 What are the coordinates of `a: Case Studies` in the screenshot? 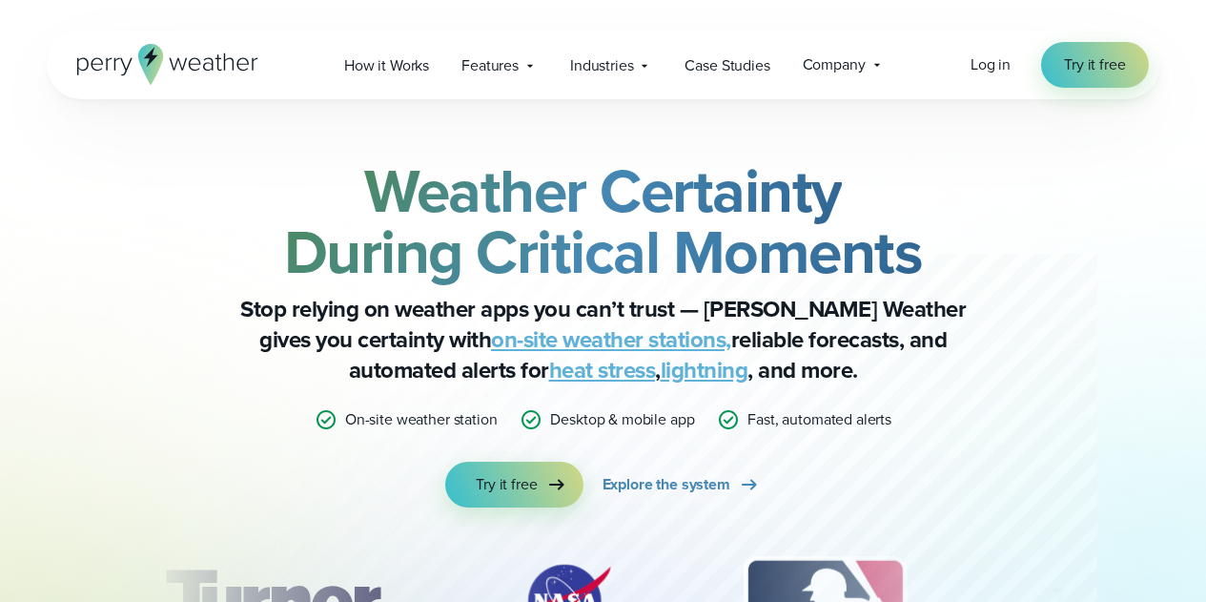 It's located at (726, 65).